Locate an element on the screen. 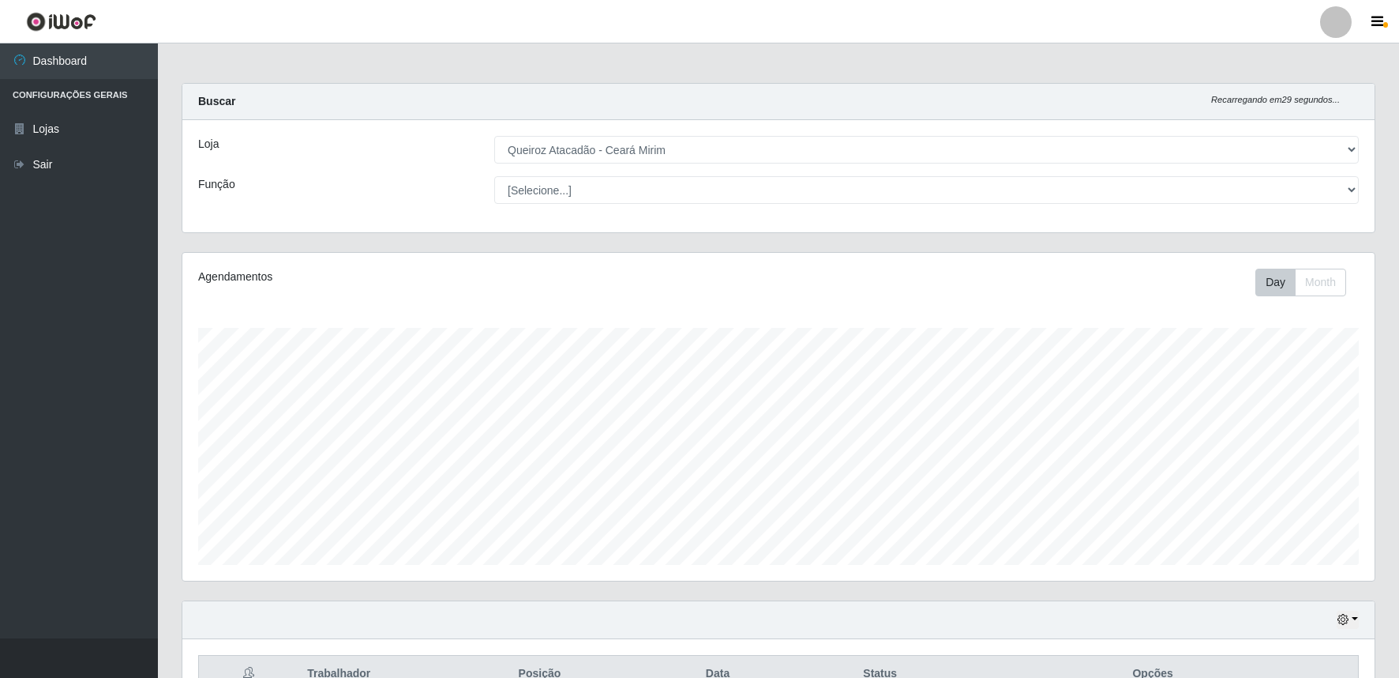  button: Day is located at coordinates (1275, 282).